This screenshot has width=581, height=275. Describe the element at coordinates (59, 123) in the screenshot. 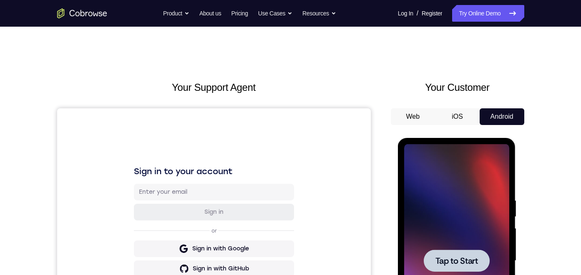

I see `span: Tap to Start` at that location.